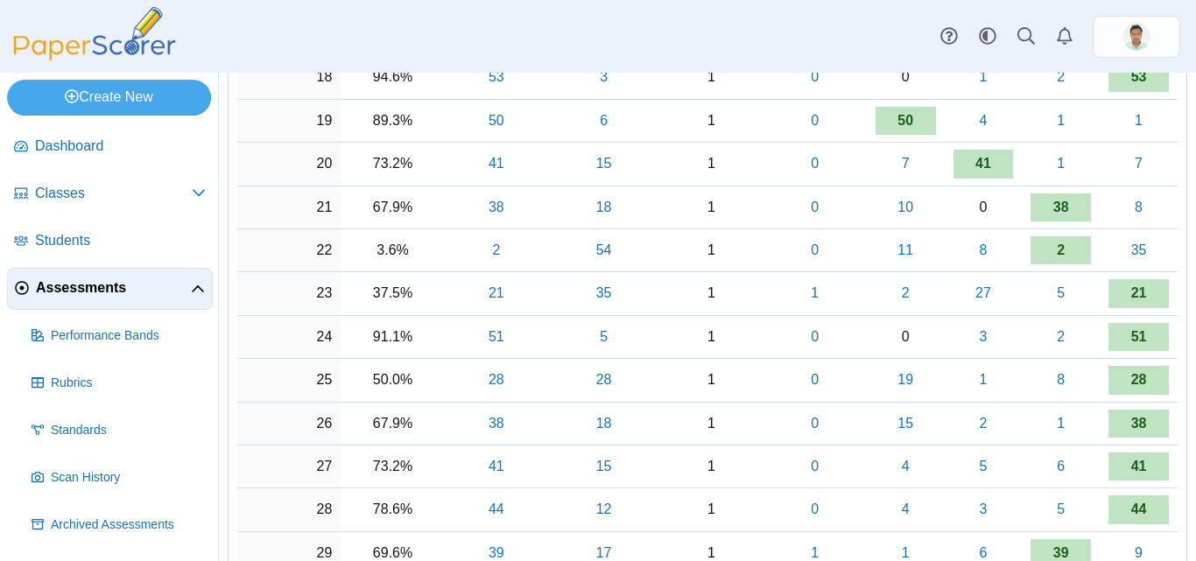 The width and height of the screenshot is (1196, 561). Describe the element at coordinates (289, 207) in the screenshot. I see `td: 21` at that location.